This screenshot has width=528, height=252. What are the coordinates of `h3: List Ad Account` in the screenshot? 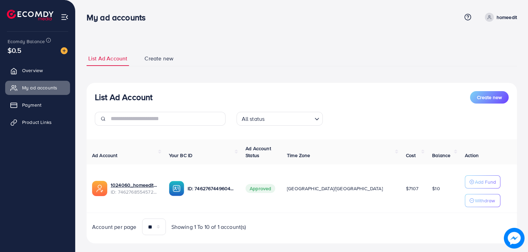 It's located at (123, 97).